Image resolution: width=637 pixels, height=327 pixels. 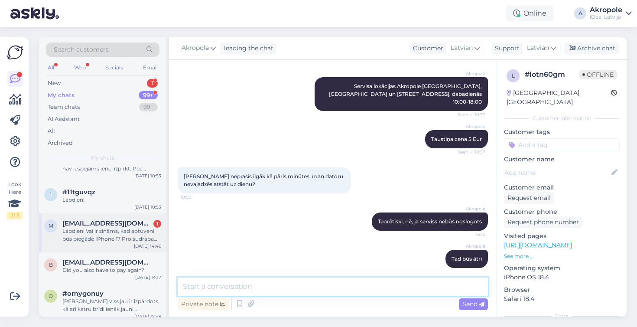 What do you see at coordinates (530, 13) in the screenshot?
I see `div: Online` at bounding box center [530, 13].